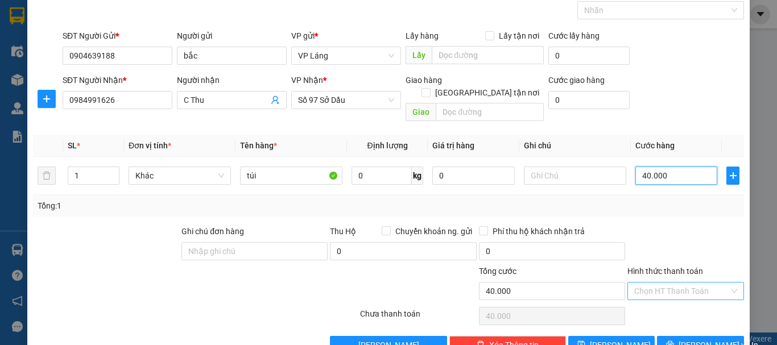 This screenshot has width=777, height=345. I want to click on span: user-add, so click(275, 100).